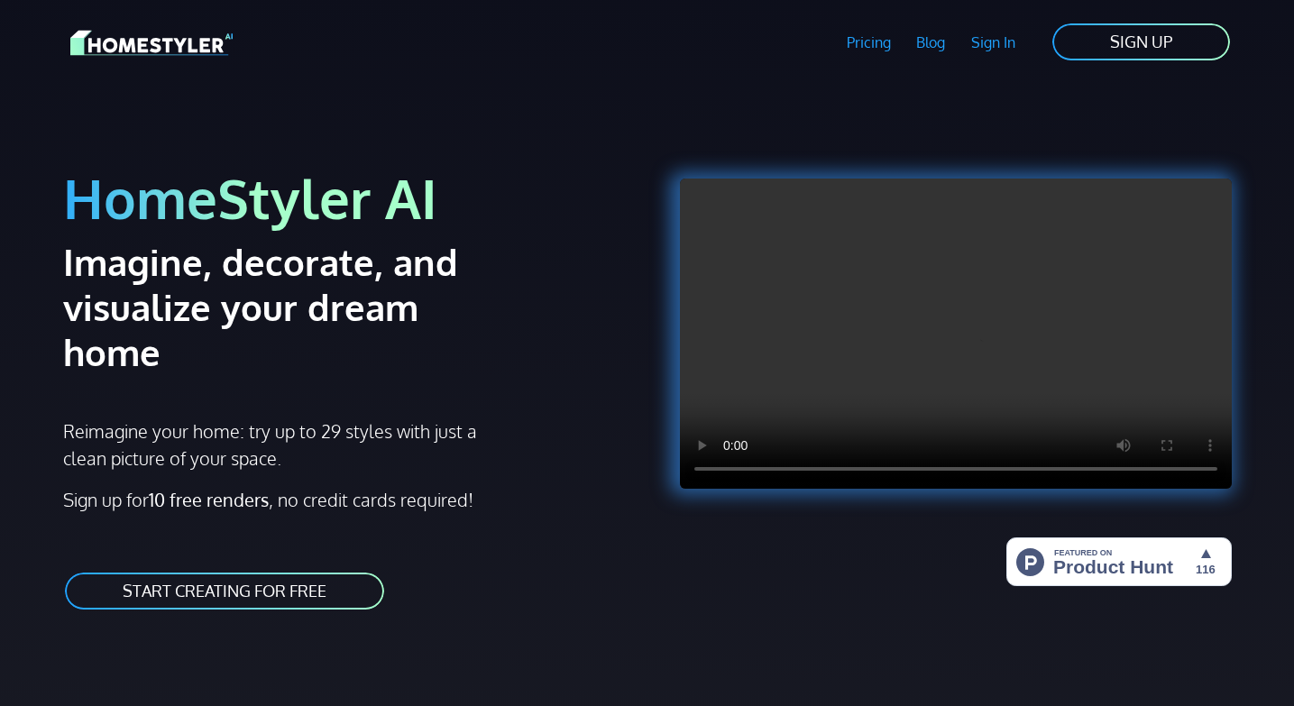 The width and height of the screenshot is (1294, 706). I want to click on img: HomeStyler AI - Interior Design Made Easy: One Click to Your Dream Home | Product Hunt, so click(1119, 562).